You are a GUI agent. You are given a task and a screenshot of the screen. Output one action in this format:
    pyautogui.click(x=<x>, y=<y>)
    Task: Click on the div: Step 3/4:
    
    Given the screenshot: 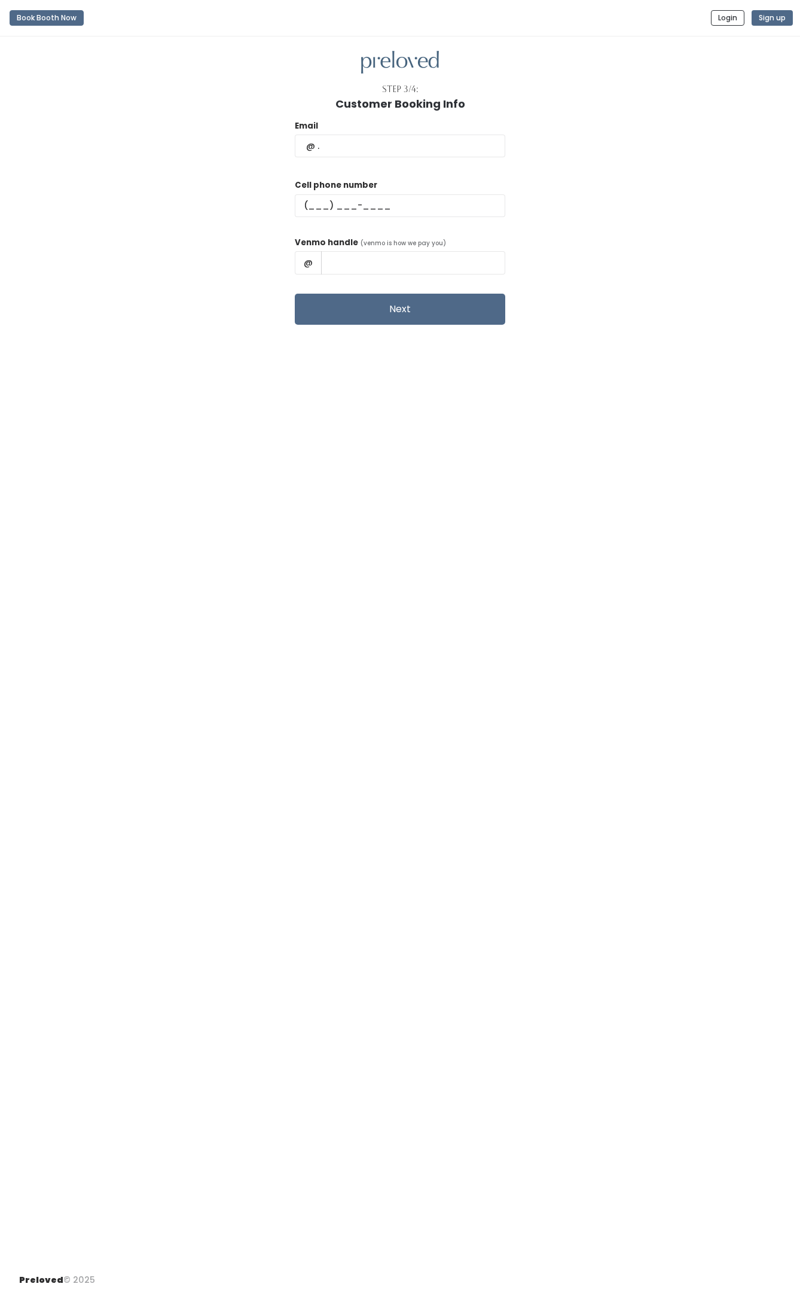 What is the action you would take?
    pyautogui.click(x=400, y=89)
    